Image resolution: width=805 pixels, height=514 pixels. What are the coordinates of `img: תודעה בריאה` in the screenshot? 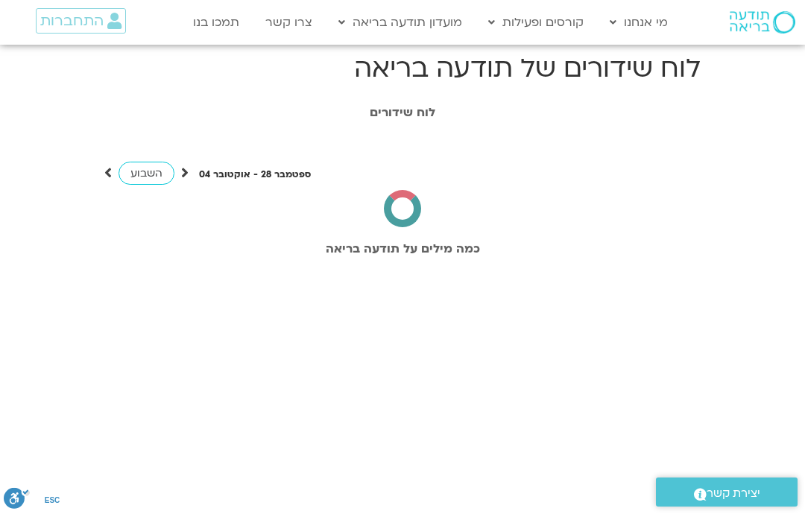 It's located at (762, 22).